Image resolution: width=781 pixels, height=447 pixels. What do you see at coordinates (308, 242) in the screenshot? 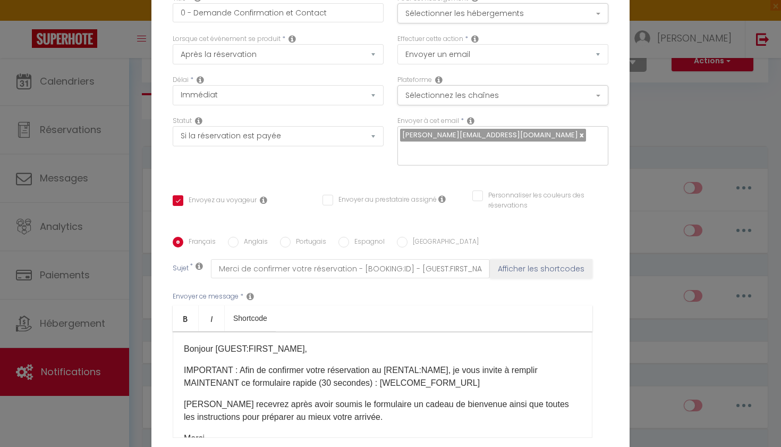
I see `label: Portugais` at bounding box center [308, 242].